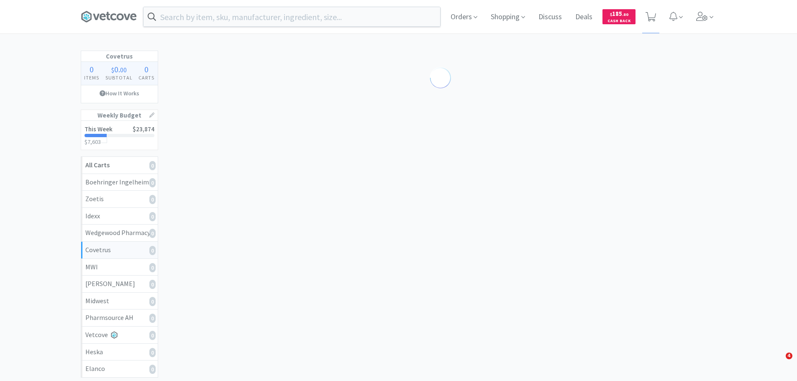  What do you see at coordinates (119, 335) in the screenshot?
I see `a: Vetcove0` at bounding box center [119, 335].